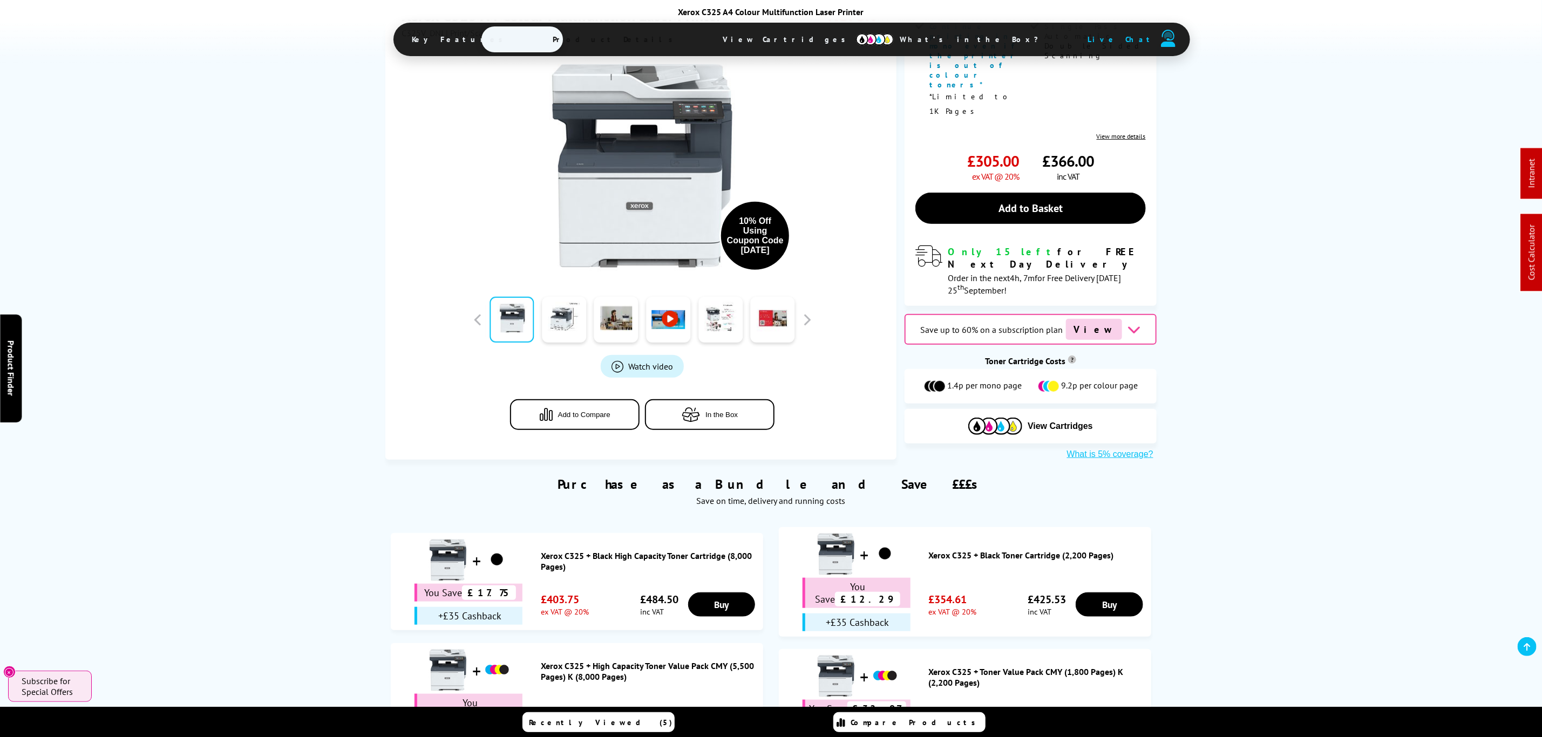 The height and width of the screenshot is (737, 1542). Describe the element at coordinates (961, 288) in the screenshot. I see `sup: th` at that location.